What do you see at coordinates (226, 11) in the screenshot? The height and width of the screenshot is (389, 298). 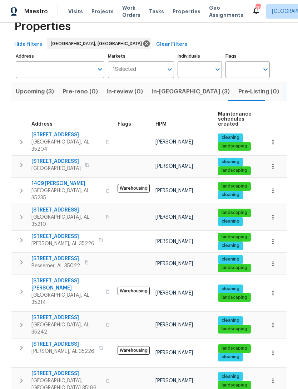 I see `span: Geo Assignments` at bounding box center [226, 11].